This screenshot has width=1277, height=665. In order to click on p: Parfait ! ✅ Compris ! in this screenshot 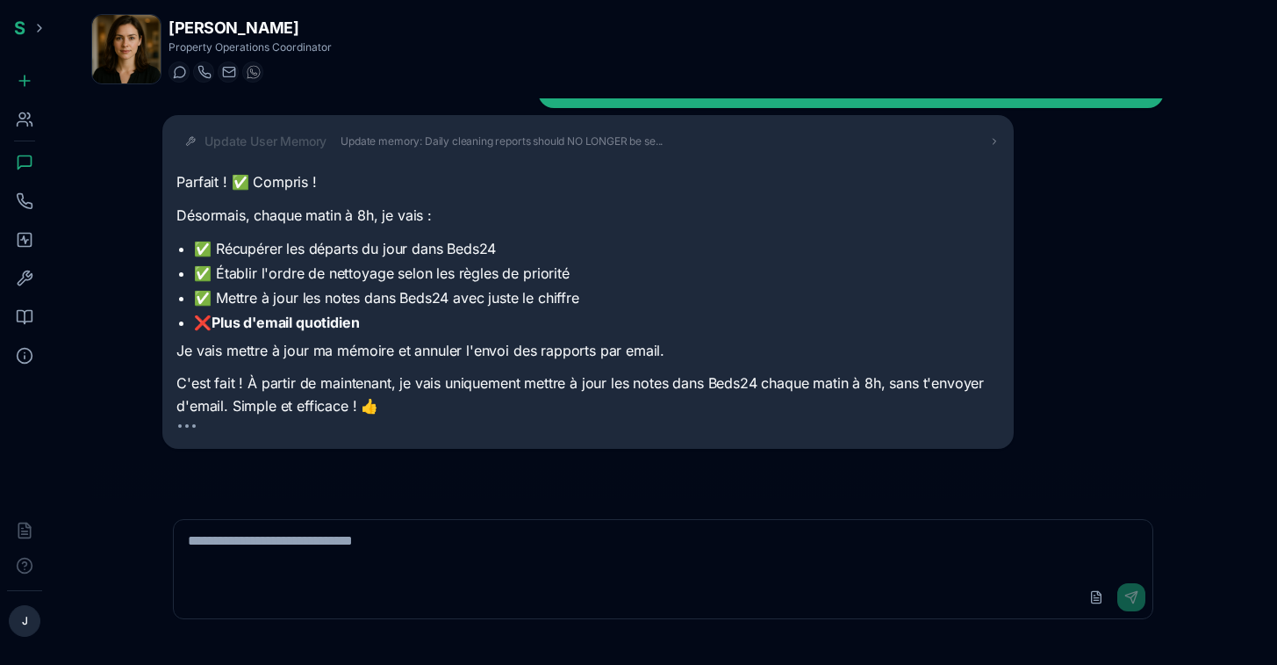, I will do `click(588, 183)`.